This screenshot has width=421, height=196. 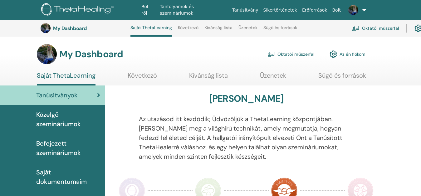 I want to click on img: logo.png, so click(x=78, y=10).